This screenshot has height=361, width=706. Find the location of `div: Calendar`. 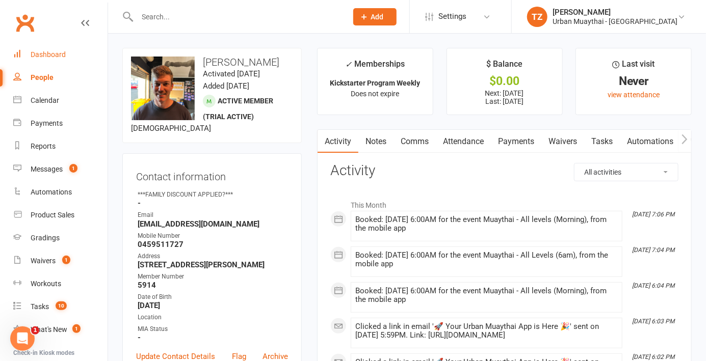

div: Calendar is located at coordinates (45, 100).